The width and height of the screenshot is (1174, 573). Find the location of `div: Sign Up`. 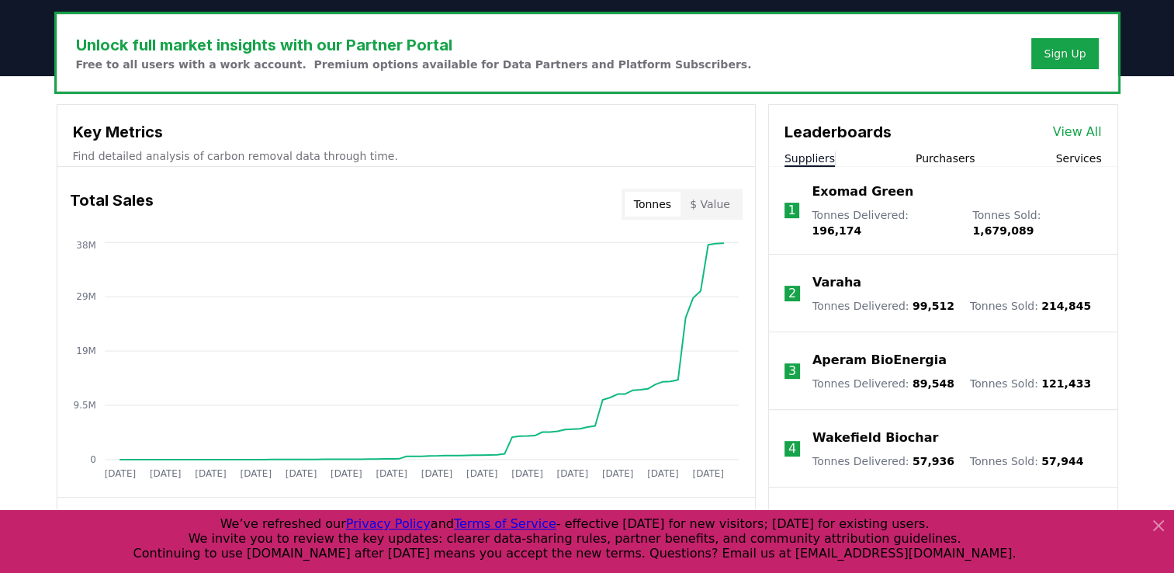

div: Sign Up is located at coordinates (1065, 54).